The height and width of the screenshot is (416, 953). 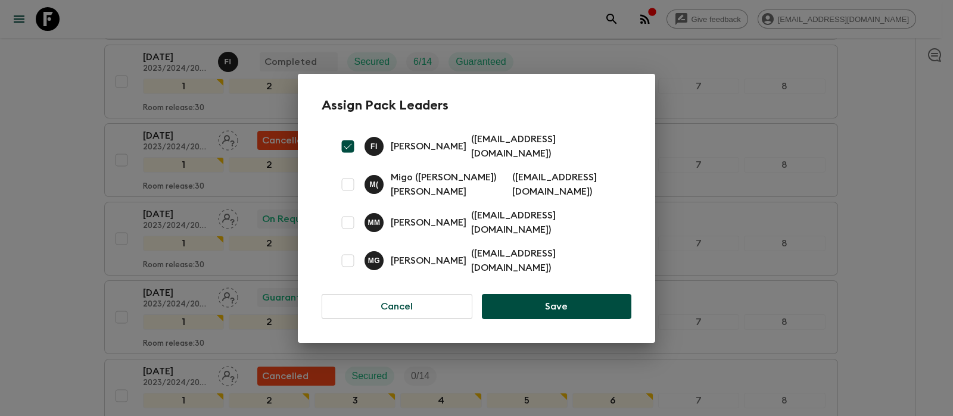 I want to click on p: F I, so click(x=374, y=147).